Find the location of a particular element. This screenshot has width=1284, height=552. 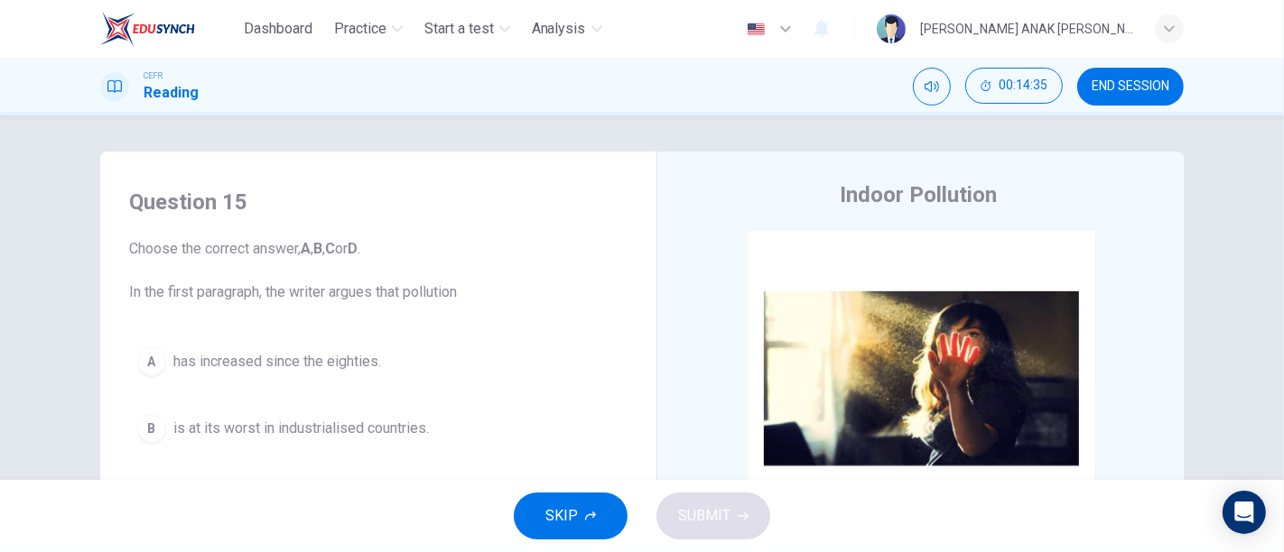

button: 00:14:35 is located at coordinates (1014, 86).